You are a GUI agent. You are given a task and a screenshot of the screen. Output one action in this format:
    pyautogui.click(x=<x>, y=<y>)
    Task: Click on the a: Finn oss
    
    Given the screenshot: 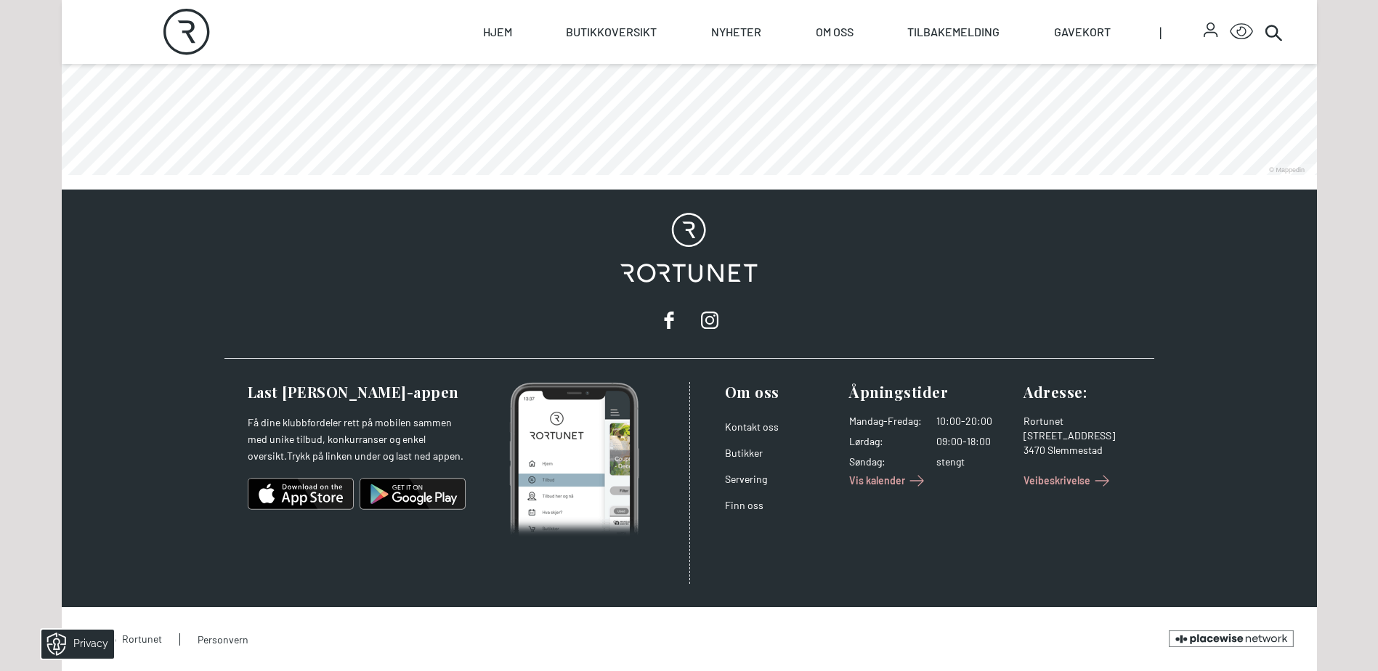 What is the action you would take?
    pyautogui.click(x=744, y=505)
    